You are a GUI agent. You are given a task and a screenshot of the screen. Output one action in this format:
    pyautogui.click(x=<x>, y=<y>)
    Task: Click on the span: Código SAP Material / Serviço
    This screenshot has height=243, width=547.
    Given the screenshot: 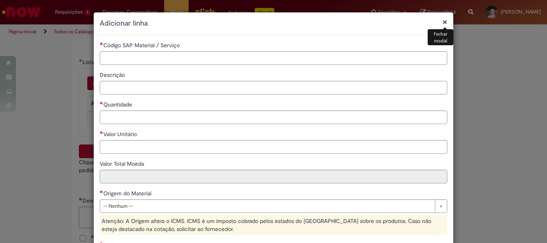 What is the action you would take?
    pyautogui.click(x=142, y=45)
    